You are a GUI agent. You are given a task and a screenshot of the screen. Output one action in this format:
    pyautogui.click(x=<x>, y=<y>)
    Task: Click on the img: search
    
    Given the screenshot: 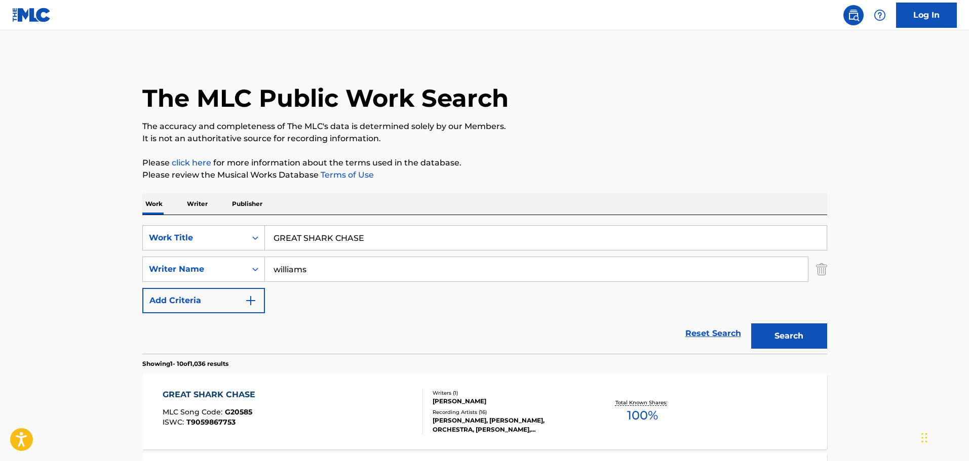 What is the action you would take?
    pyautogui.click(x=853, y=15)
    